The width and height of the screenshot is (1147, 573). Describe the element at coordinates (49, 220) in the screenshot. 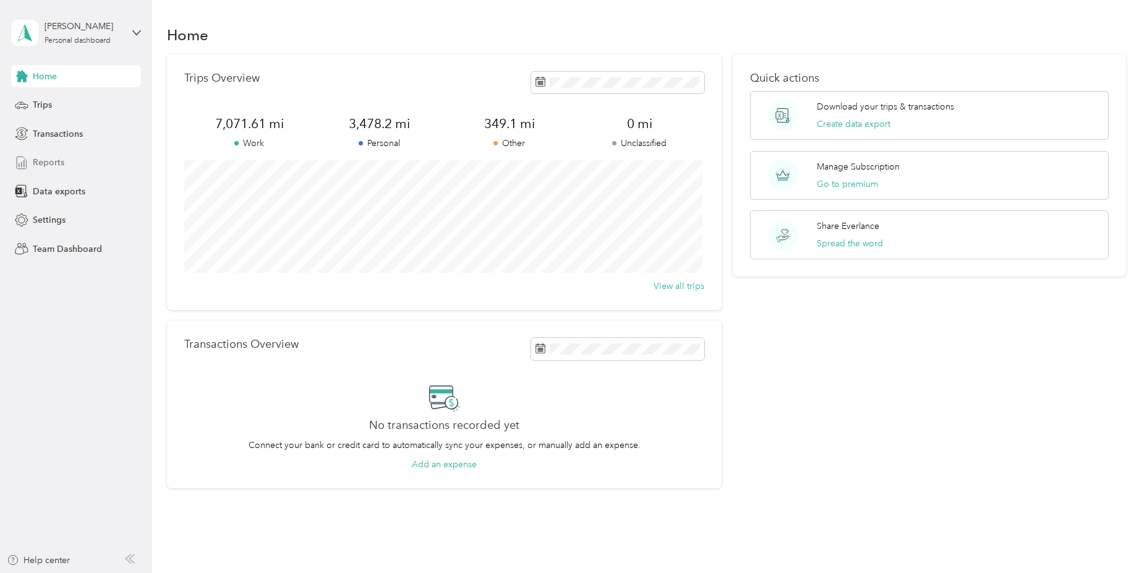

I see `span: Settings` at that location.